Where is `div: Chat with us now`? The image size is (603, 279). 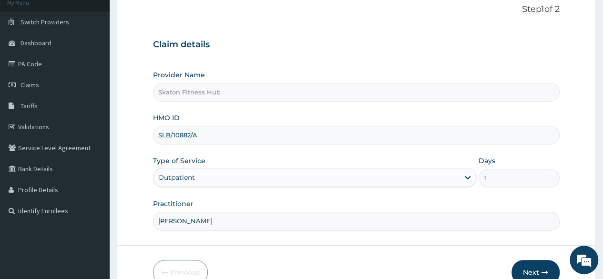
div: Chat with us now is located at coordinates (105, 60).